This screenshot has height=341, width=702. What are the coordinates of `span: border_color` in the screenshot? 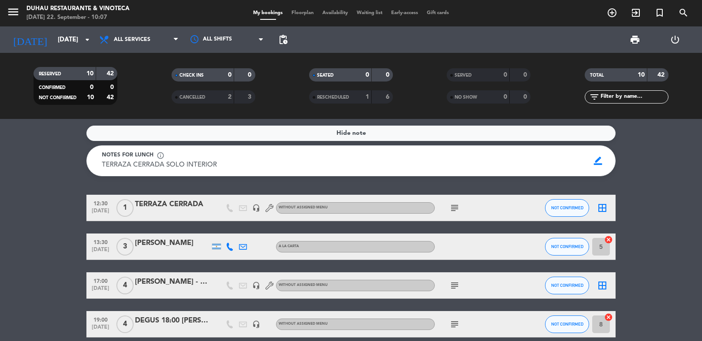 It's located at (598, 161).